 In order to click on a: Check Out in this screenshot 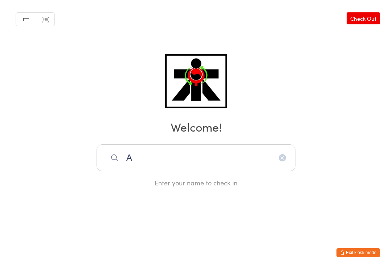, I will do `click(364, 18)`.